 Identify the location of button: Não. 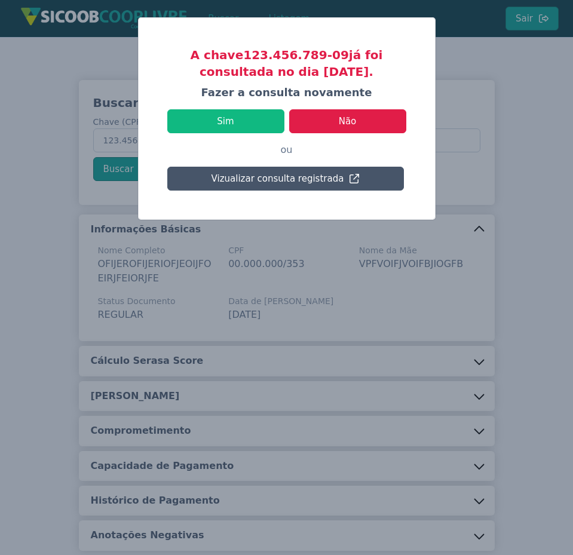
(348, 121).